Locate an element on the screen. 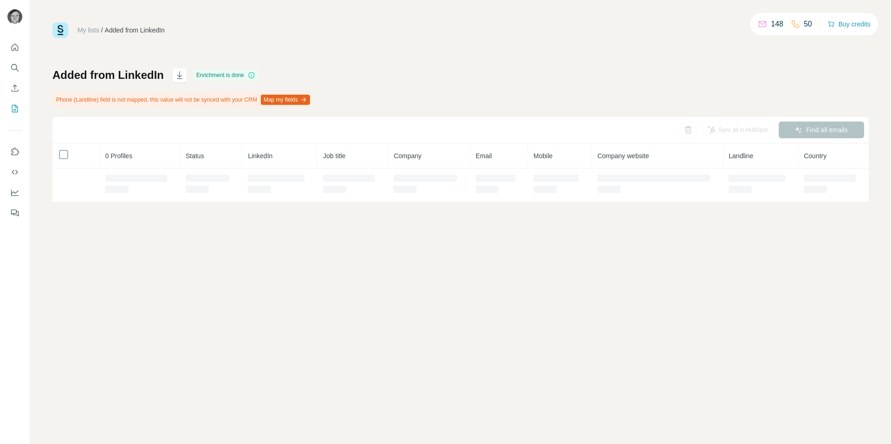  span: Status is located at coordinates (195, 156).